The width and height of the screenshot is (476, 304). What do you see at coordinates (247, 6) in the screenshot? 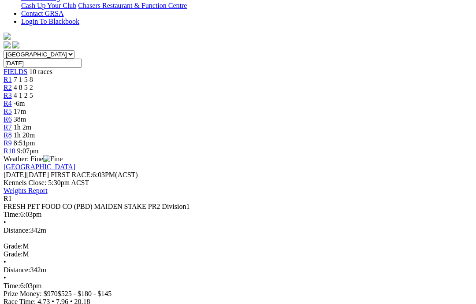
I see `div: Bar & Dining` at bounding box center [247, 6].